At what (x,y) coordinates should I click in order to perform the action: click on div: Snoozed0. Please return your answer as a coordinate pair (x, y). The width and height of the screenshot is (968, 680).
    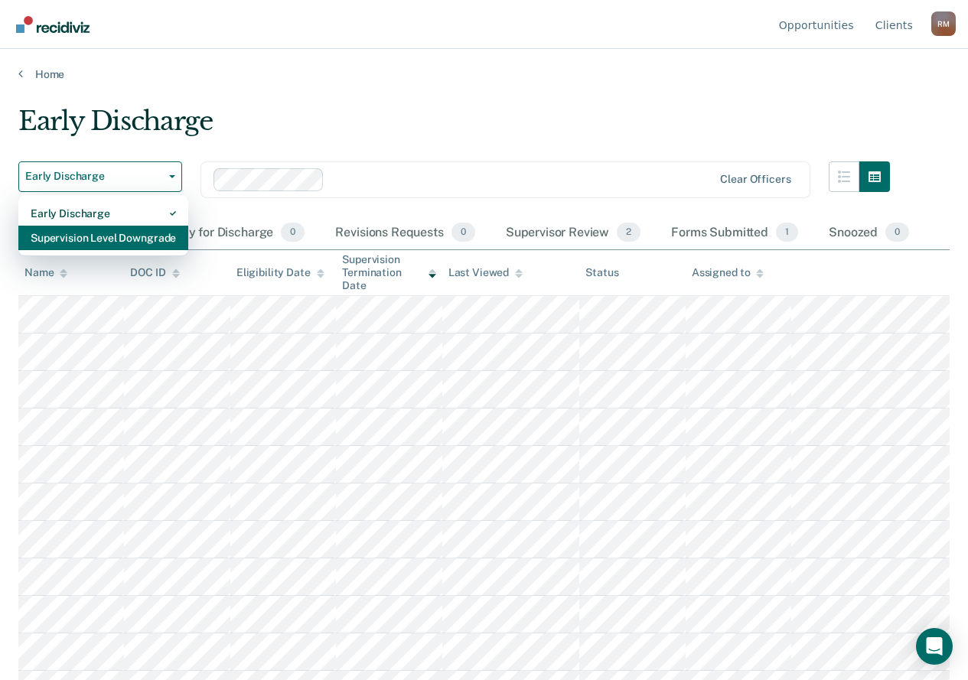
    Looking at the image, I should click on (868, 233).